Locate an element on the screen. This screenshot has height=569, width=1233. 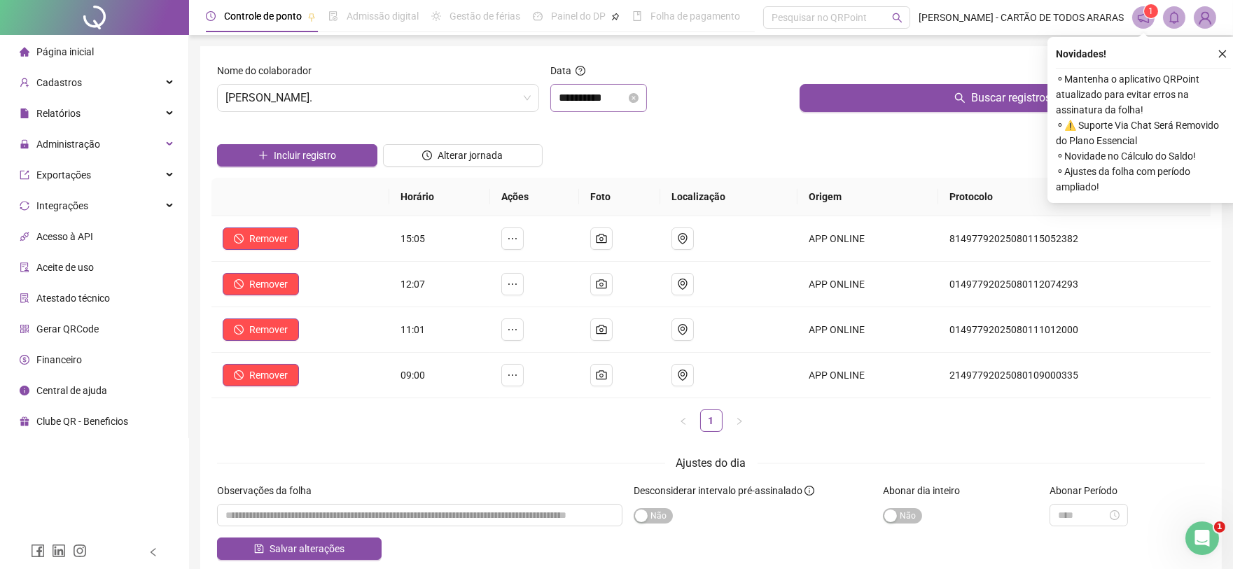
span: Integrações is located at coordinates (62, 206).